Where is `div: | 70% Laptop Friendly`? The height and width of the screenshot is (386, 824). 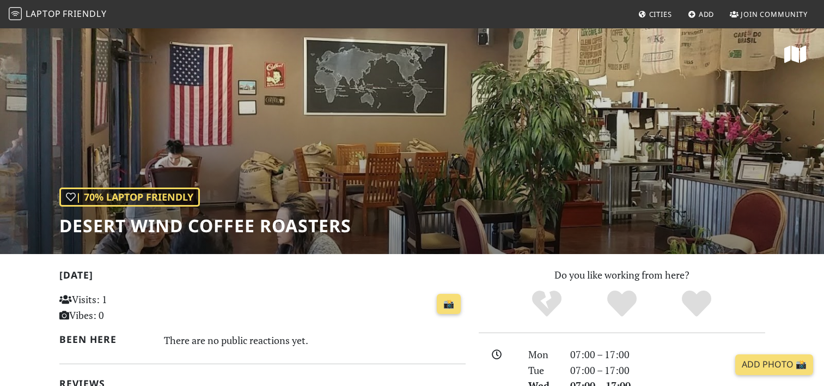
div: | 70% Laptop Friendly is located at coordinates (130, 197).